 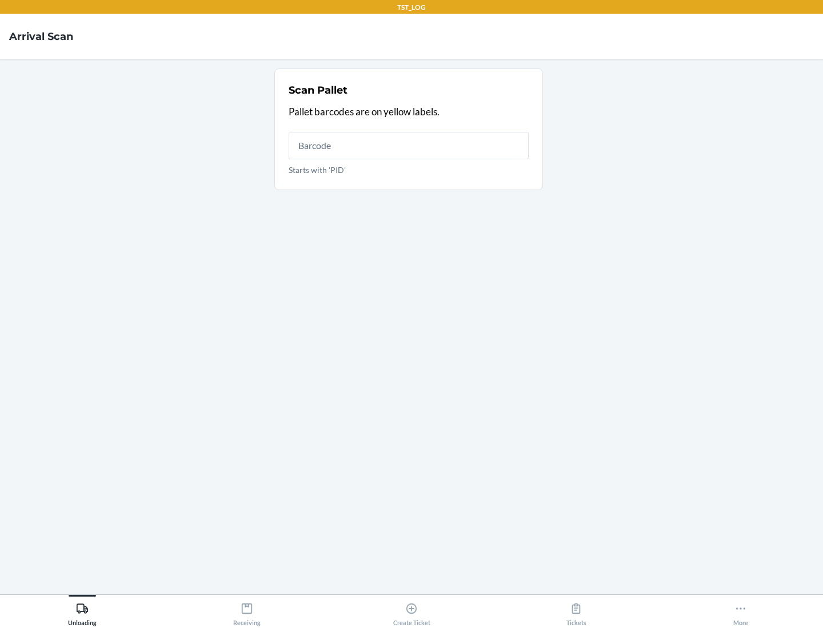 I want to click on div: More, so click(x=740, y=612).